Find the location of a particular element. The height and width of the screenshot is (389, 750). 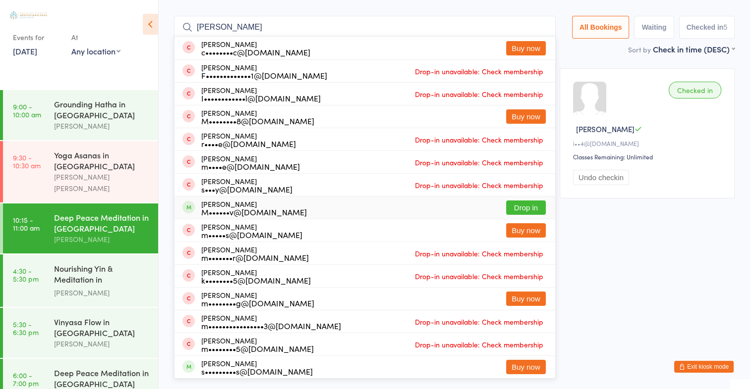

div: At is located at coordinates (96, 37).